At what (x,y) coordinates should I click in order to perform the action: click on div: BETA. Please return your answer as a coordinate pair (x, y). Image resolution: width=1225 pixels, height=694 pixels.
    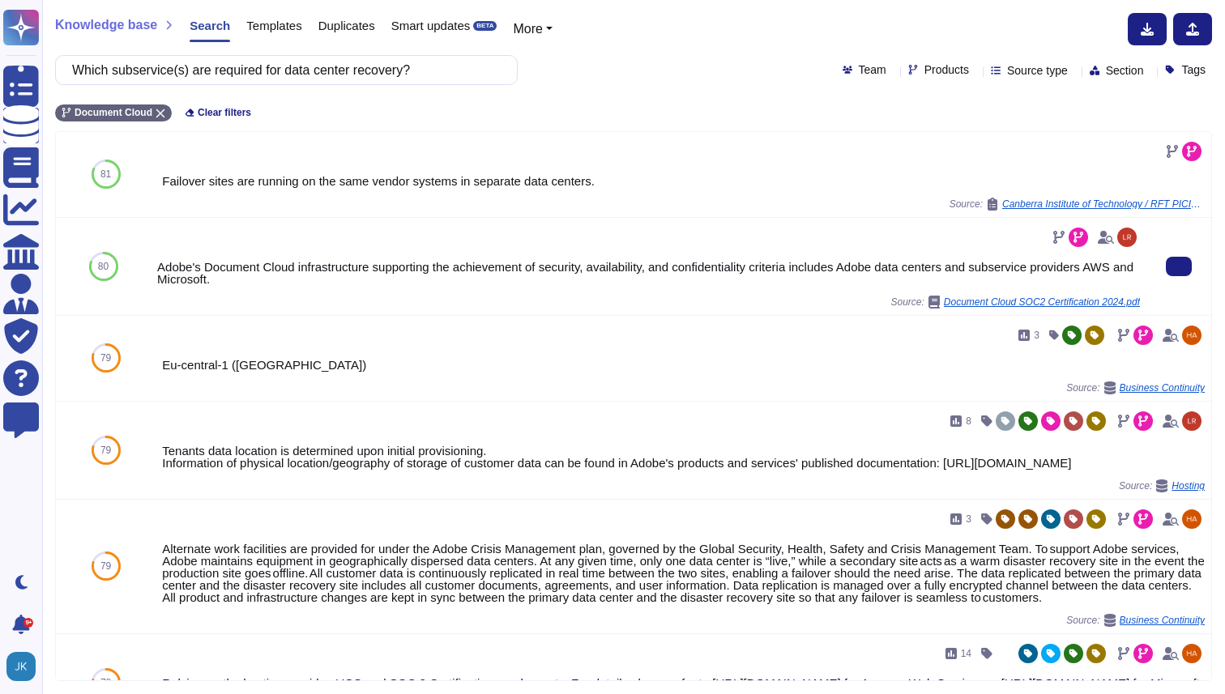
    Looking at the image, I should click on (484, 26).